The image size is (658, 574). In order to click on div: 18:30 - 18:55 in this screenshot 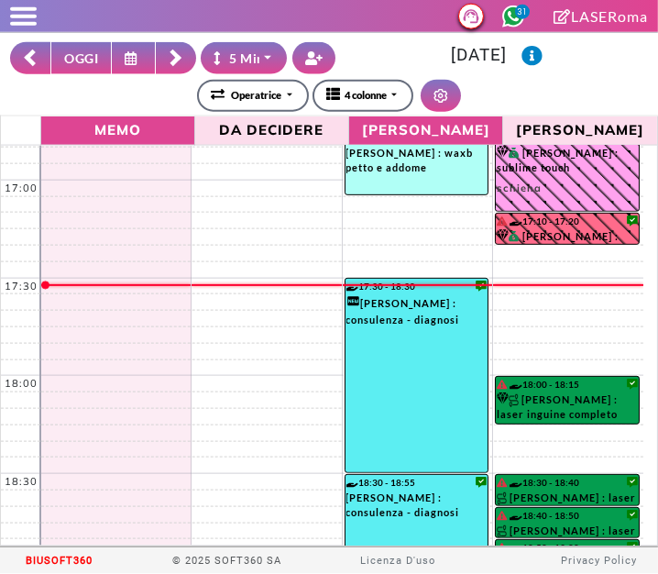, I will do `click(416, 482)`.